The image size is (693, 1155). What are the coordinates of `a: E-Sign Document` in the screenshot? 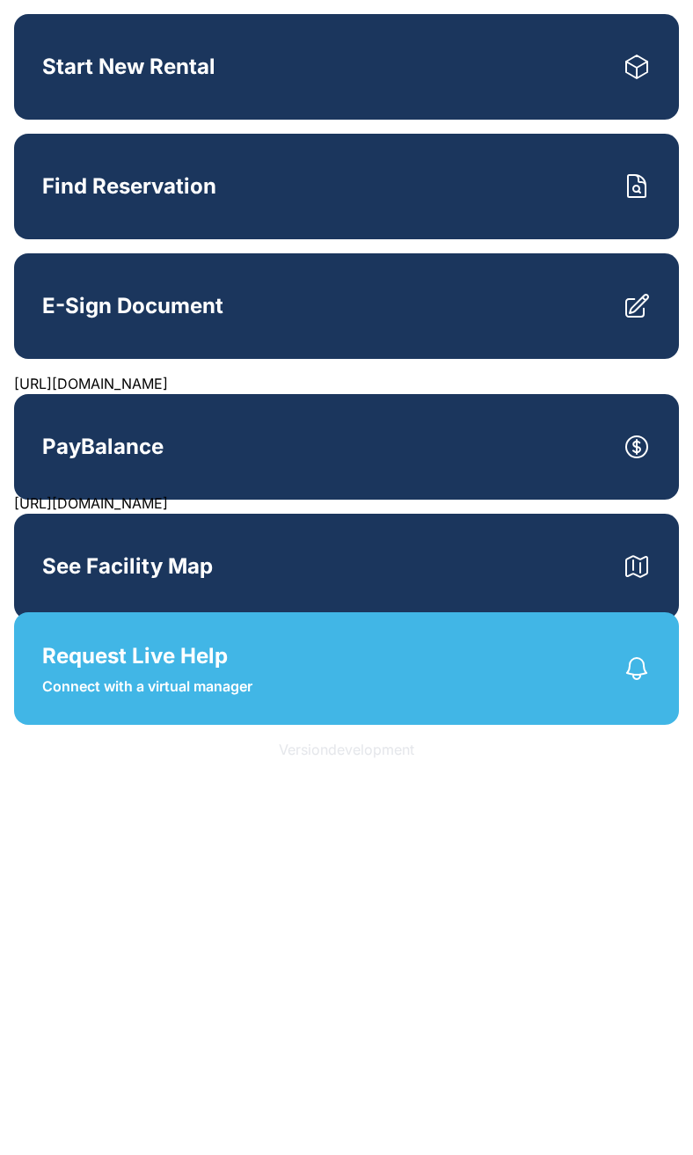 It's located at (347, 306).